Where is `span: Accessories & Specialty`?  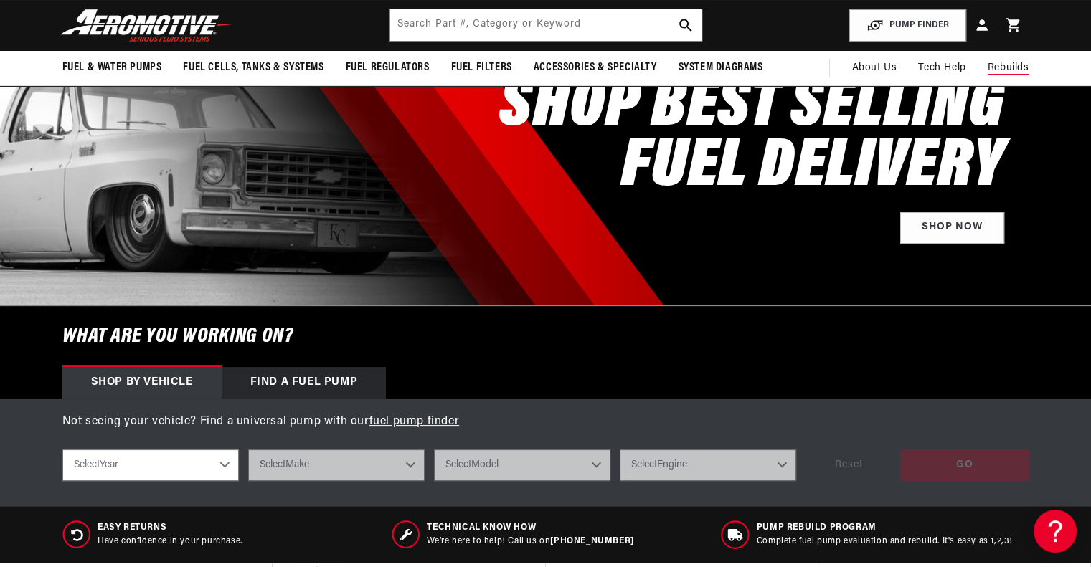 span: Accessories & Specialty is located at coordinates (595, 67).